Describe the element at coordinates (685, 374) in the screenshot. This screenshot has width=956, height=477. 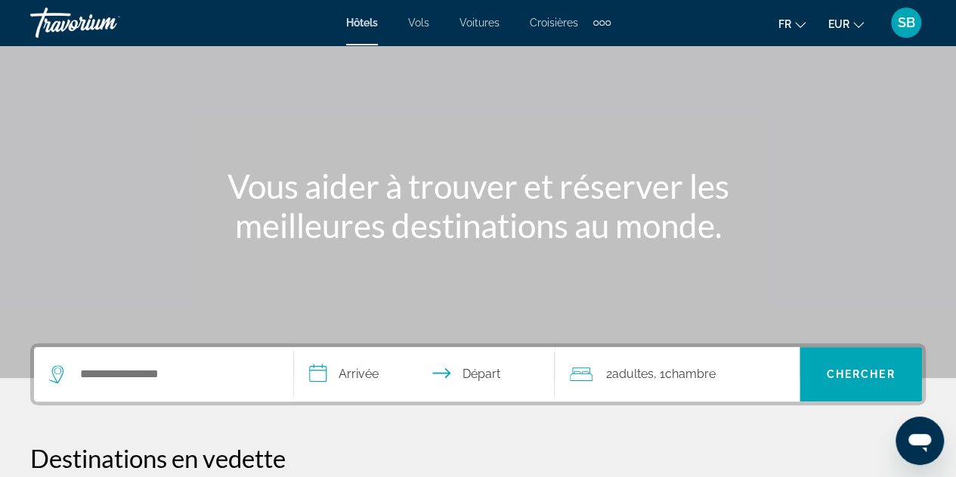
I see `span: , 1` at that location.